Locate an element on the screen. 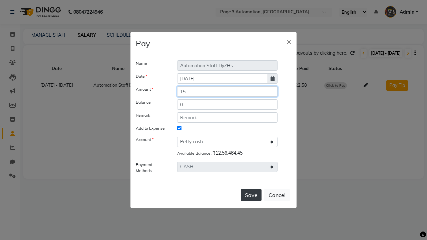 The image size is (427, 240). label: Remark is located at coordinates (152, 116).